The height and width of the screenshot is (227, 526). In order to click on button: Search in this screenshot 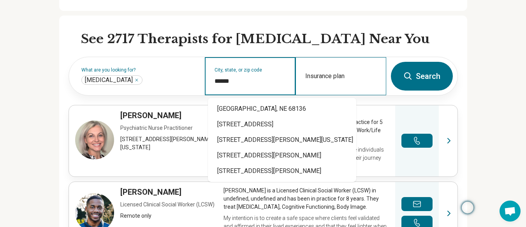, I will do `click(422, 76)`.